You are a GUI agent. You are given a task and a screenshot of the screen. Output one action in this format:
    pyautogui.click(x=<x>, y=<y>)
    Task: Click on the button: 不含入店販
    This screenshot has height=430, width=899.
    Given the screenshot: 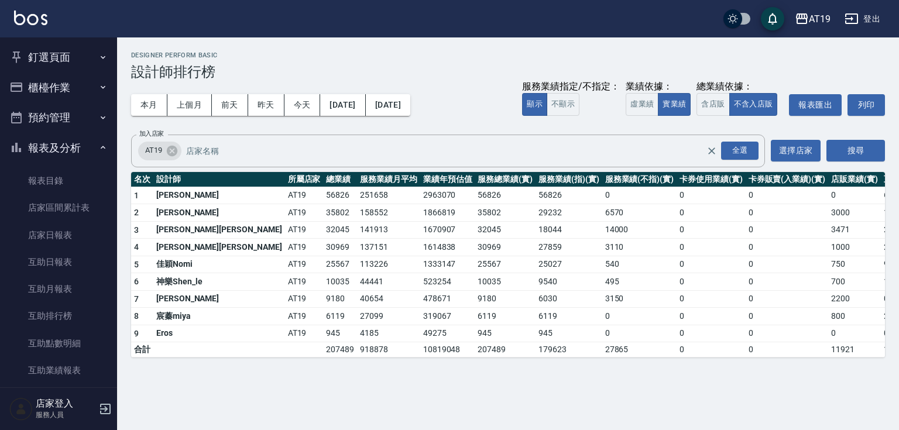 What is the action you would take?
    pyautogui.click(x=753, y=104)
    